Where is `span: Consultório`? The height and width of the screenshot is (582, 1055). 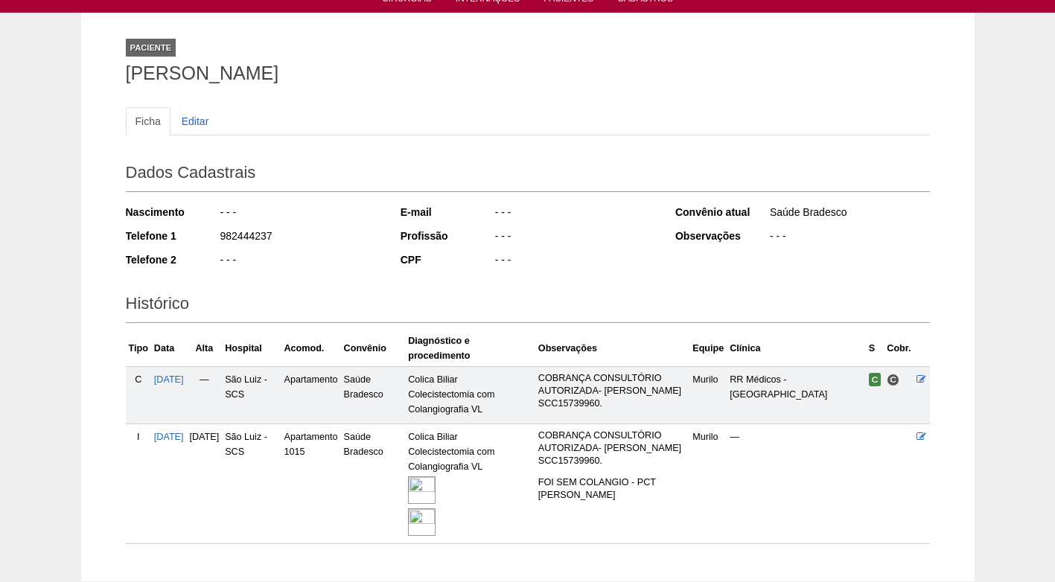 span: Consultório is located at coordinates (893, 380).